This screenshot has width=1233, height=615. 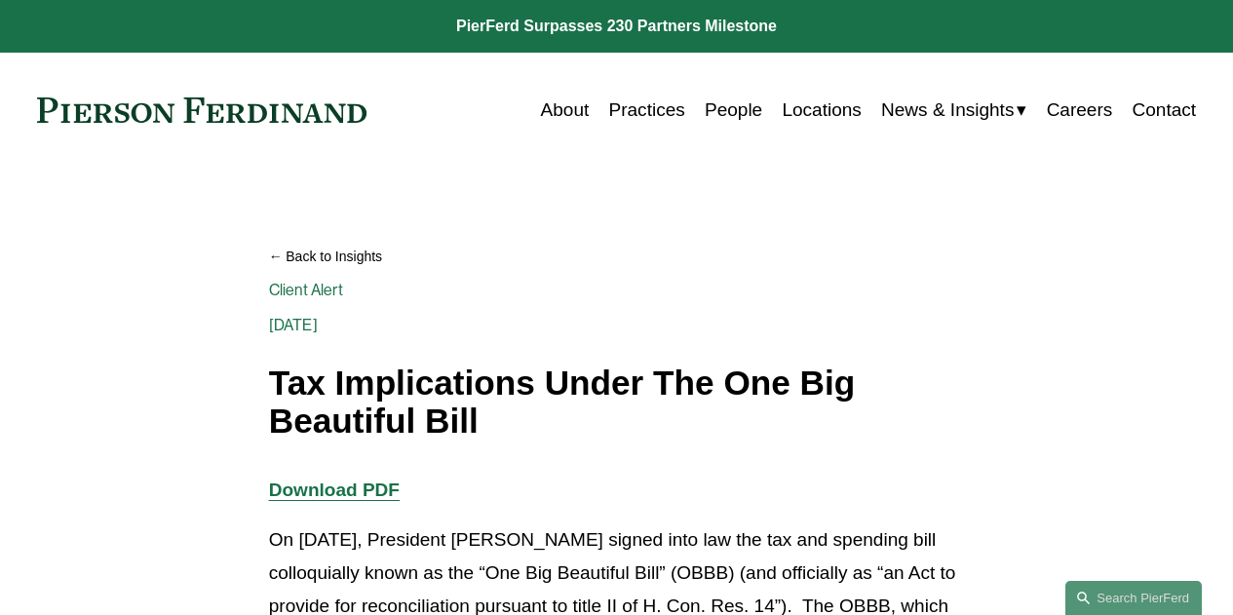 I want to click on a: Back to Insights, so click(x=616, y=256).